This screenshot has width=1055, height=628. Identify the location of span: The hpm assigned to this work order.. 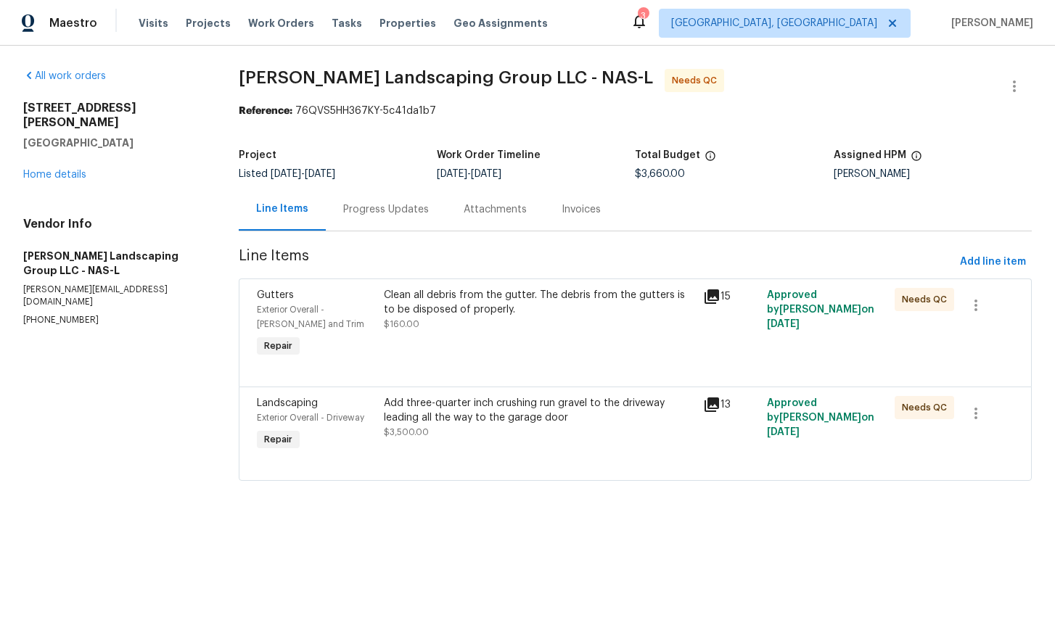
(916, 160).